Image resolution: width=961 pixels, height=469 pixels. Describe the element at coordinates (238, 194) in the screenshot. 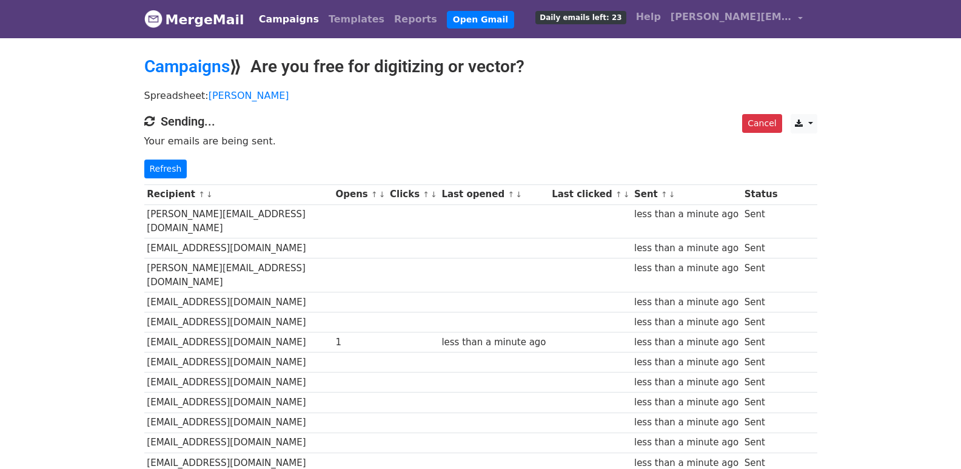

I see `th: Recipient` at that location.